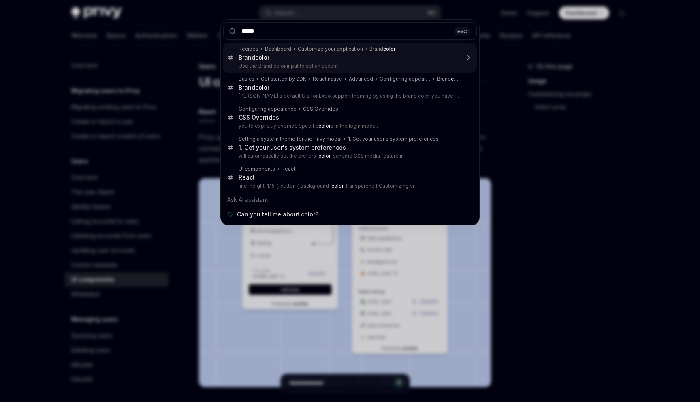 This screenshot has height=402, width=700. What do you see at coordinates (349, 156) in the screenshot?
I see `p: will automatically set the prefers- -scheme CSS media feature in` at bounding box center [349, 156].